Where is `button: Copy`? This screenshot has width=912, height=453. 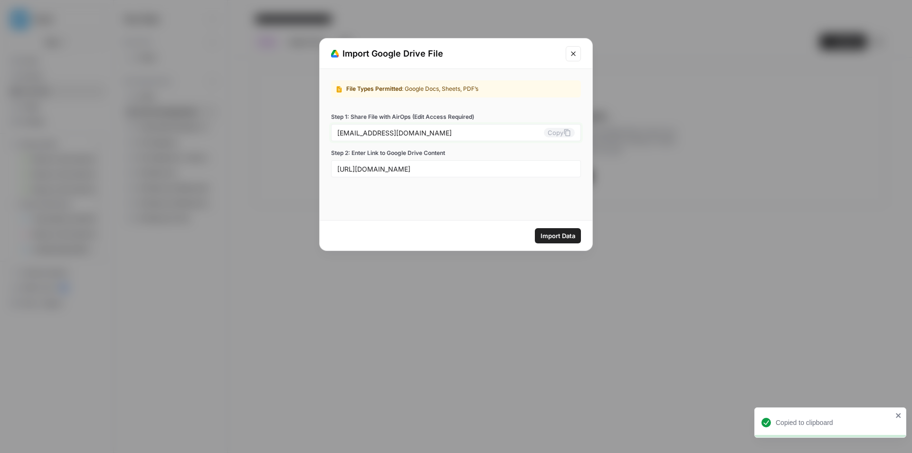 button: Copy is located at coordinates (559, 132).